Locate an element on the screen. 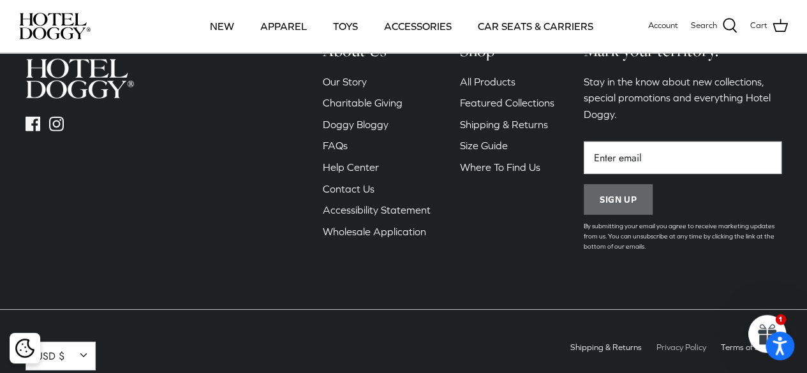 The image size is (807, 373). a: Search is located at coordinates (714, 26).